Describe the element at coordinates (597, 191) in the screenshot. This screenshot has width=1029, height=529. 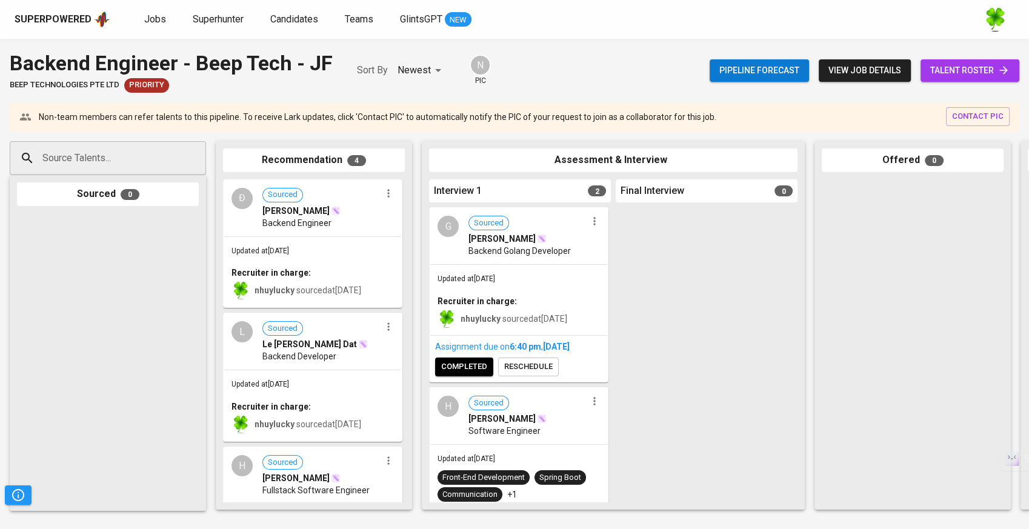
I see `span: 2` at that location.